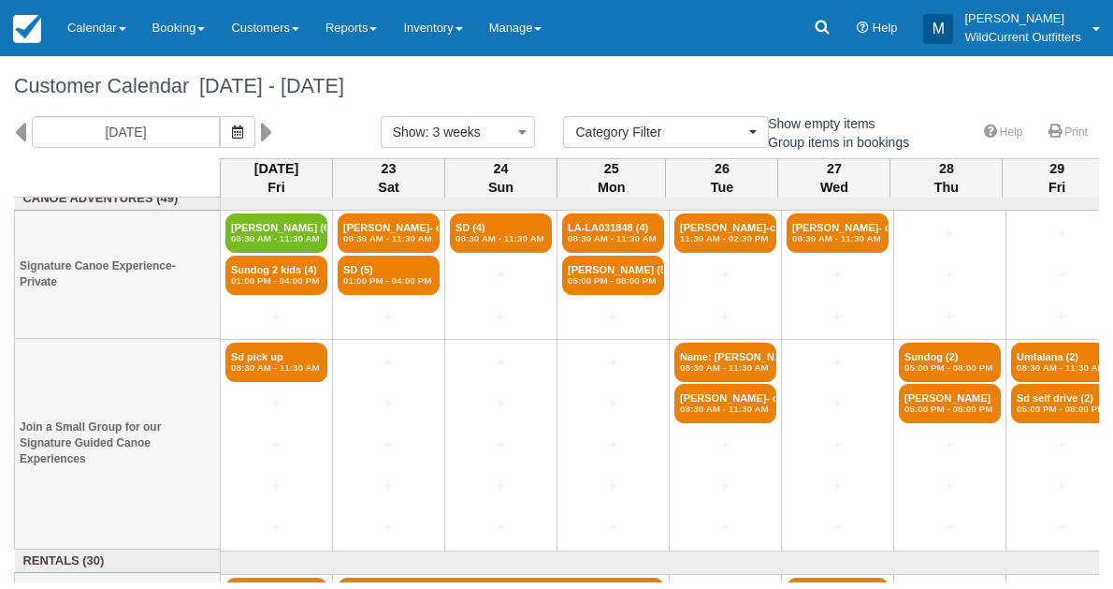 The height and width of the screenshot is (589, 1113). What do you see at coordinates (389, 178) in the screenshot?
I see `th: 23 Sat` at bounding box center [389, 178].